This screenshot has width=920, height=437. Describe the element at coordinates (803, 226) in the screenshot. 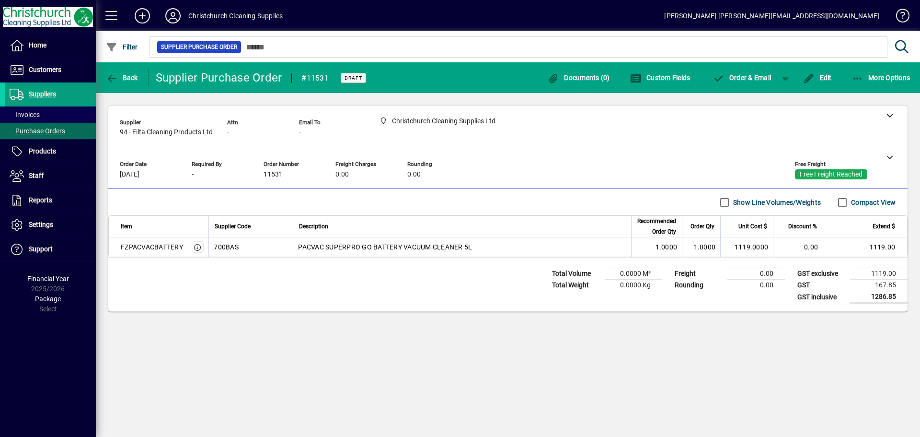

I see `span: Discount %` at that location.